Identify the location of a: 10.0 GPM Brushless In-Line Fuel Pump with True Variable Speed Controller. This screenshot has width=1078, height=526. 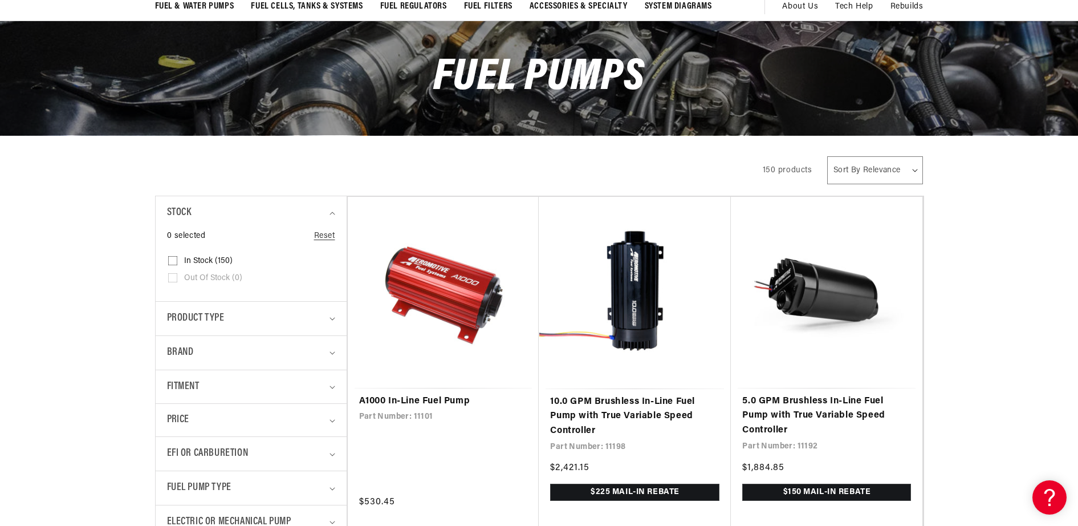
(635, 416).